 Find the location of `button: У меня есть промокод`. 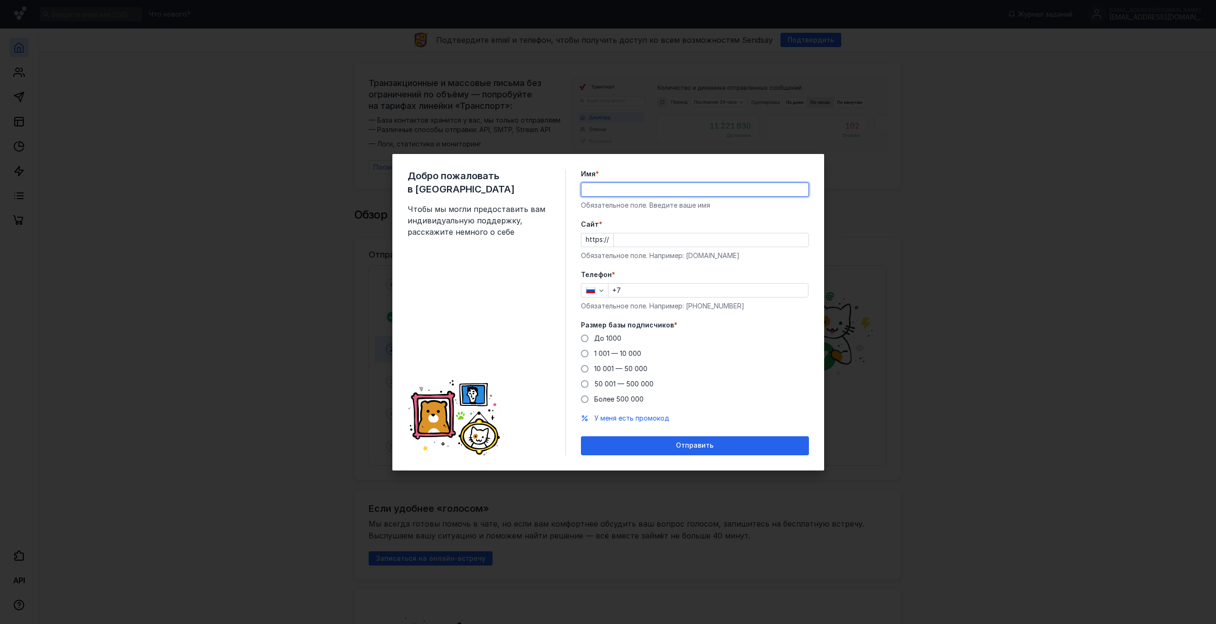

button: У меня есть промокод is located at coordinates (632, 418).